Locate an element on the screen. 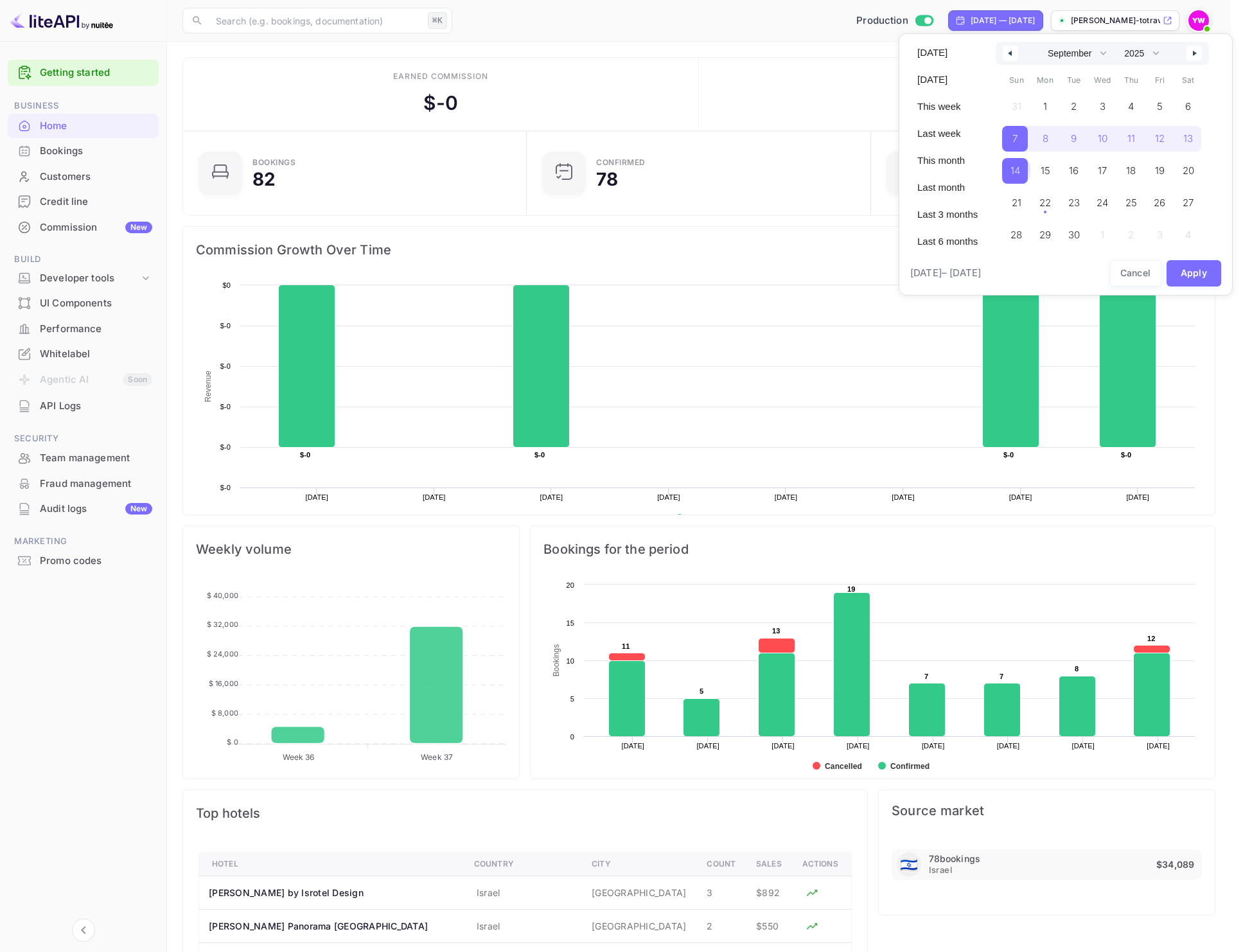 The height and width of the screenshot is (952, 1243). span: 16 is located at coordinates (1073, 171).